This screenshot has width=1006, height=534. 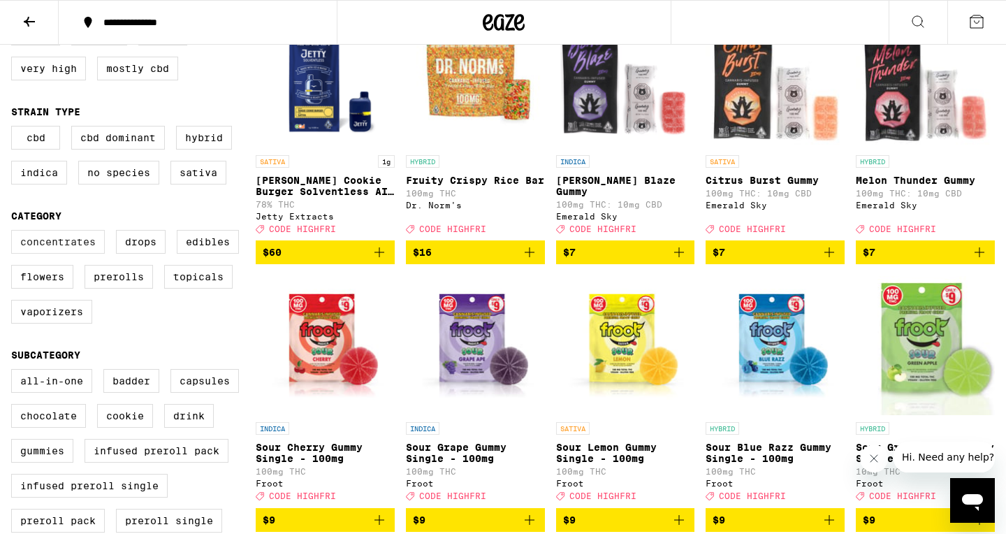 I want to click on a: Open page for Sour Cherry Gummy Single - 100mg from Froot, so click(x=325, y=391).